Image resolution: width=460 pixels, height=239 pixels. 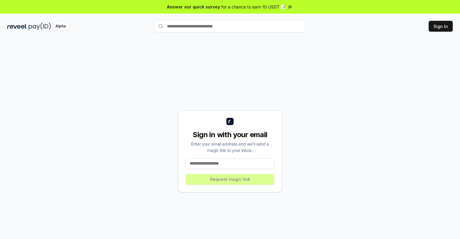 I want to click on span: Answer our quick survey, so click(x=194, y=7).